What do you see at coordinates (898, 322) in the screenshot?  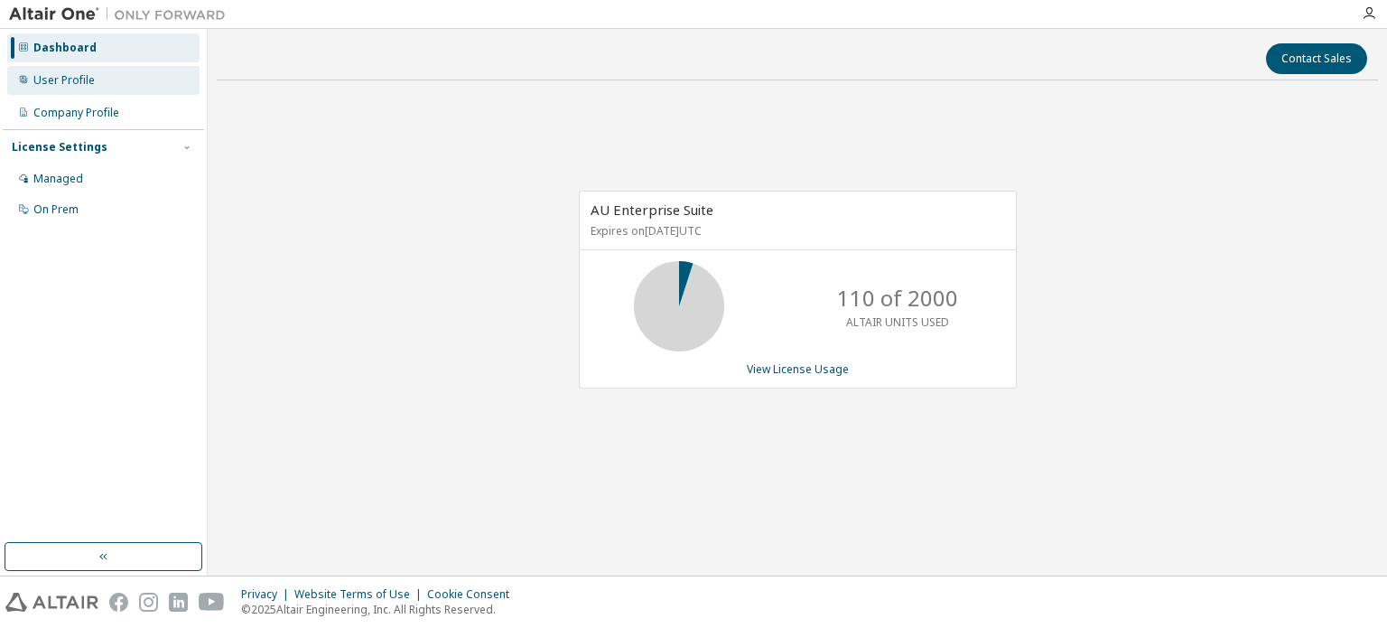 I see `p: ALTAIR UNITS USED` at bounding box center [898, 322].